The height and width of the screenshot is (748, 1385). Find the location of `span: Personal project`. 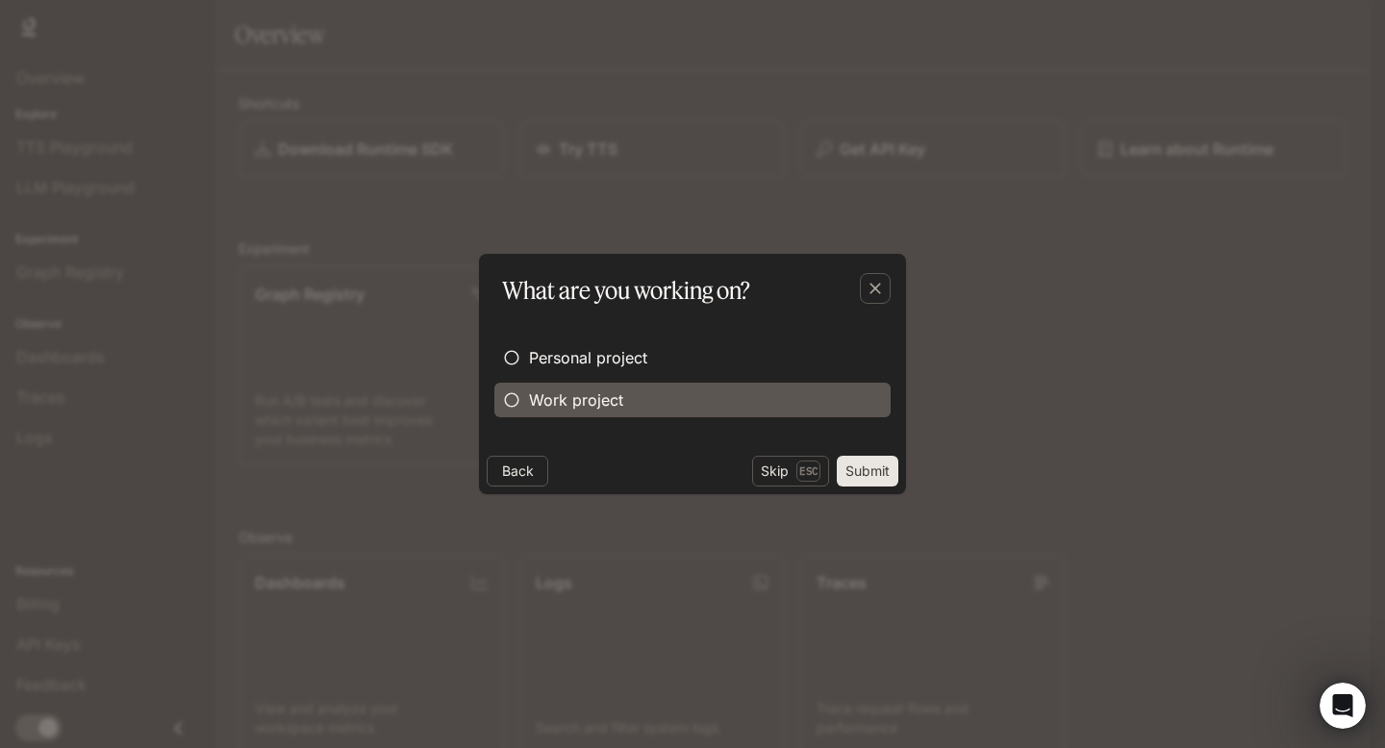

span: Personal project is located at coordinates (587, 358).